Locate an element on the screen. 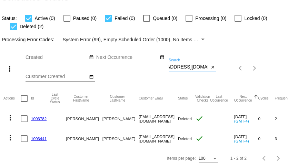 The height and width of the screenshot is (168, 288). span: Active (0) is located at coordinates (45, 18).